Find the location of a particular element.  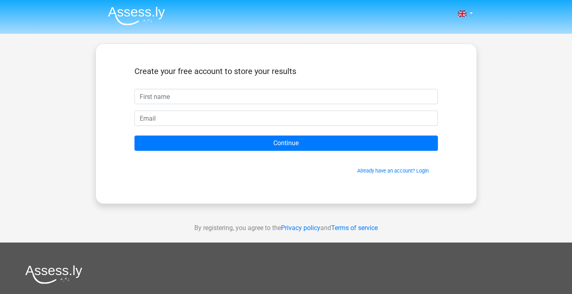

input: Email is located at coordinates (286, 118).